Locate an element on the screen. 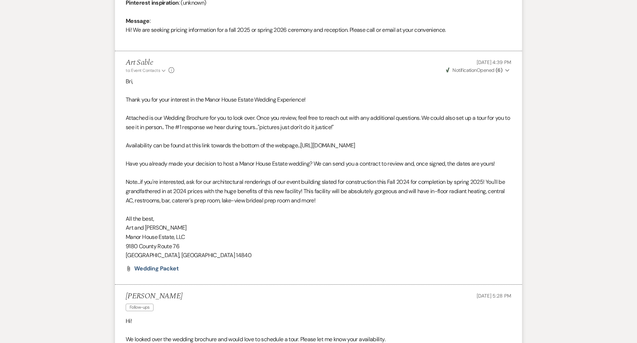 Image resolution: width=637 pixels, height=343 pixels. span: Opened is located at coordinates (474, 70).